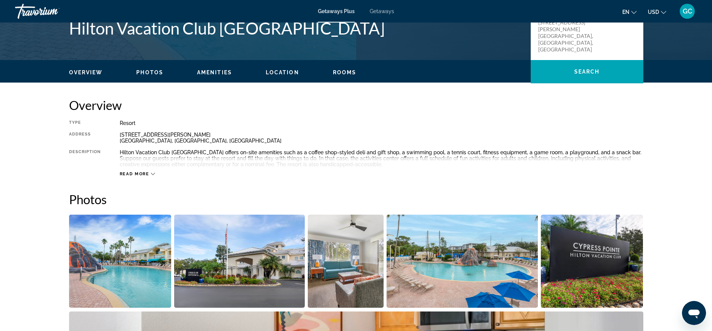  Describe the element at coordinates (356, 199) in the screenshot. I see `h2: Photos` at that location.